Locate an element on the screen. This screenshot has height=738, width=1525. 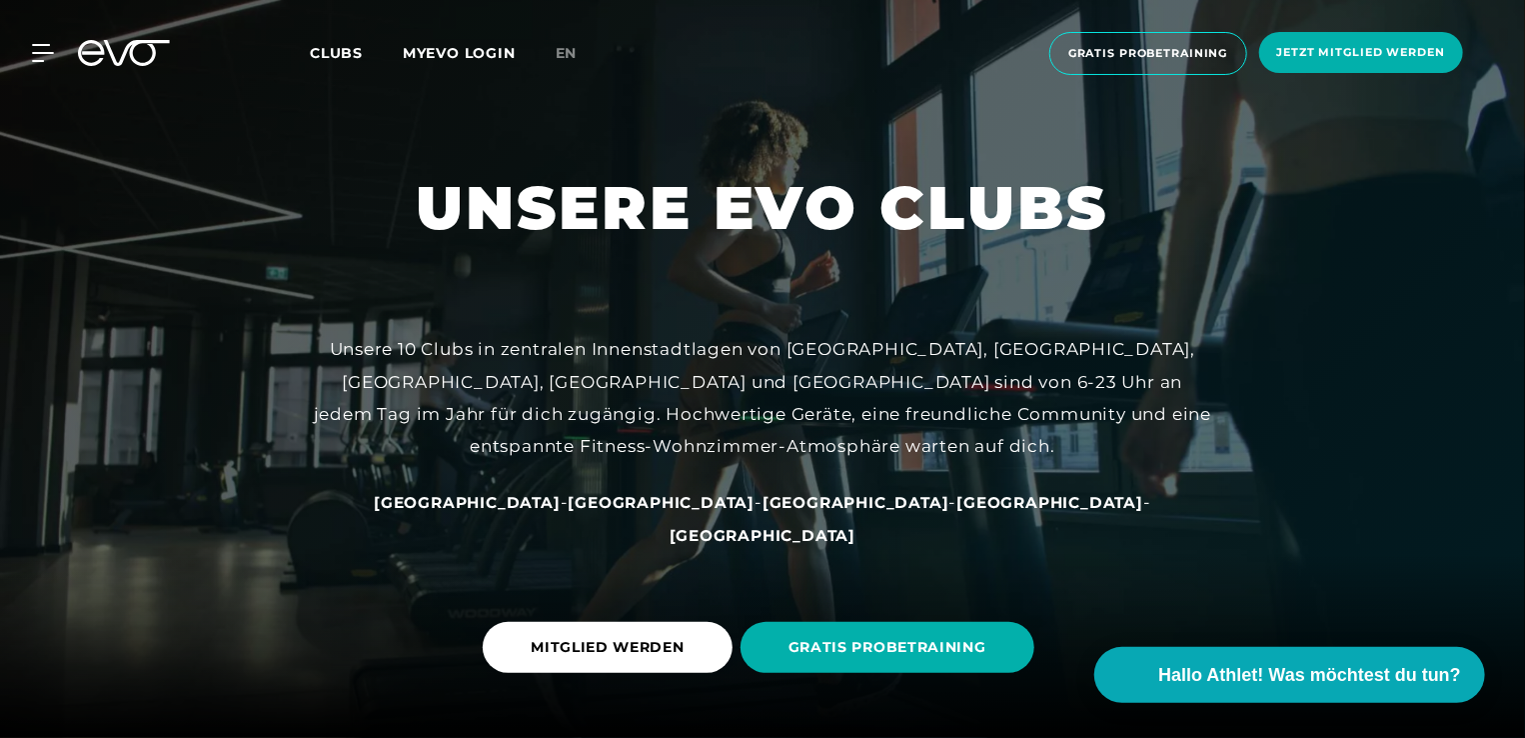
h1: UNSERE EVO CLUBS is located at coordinates (763, 208).